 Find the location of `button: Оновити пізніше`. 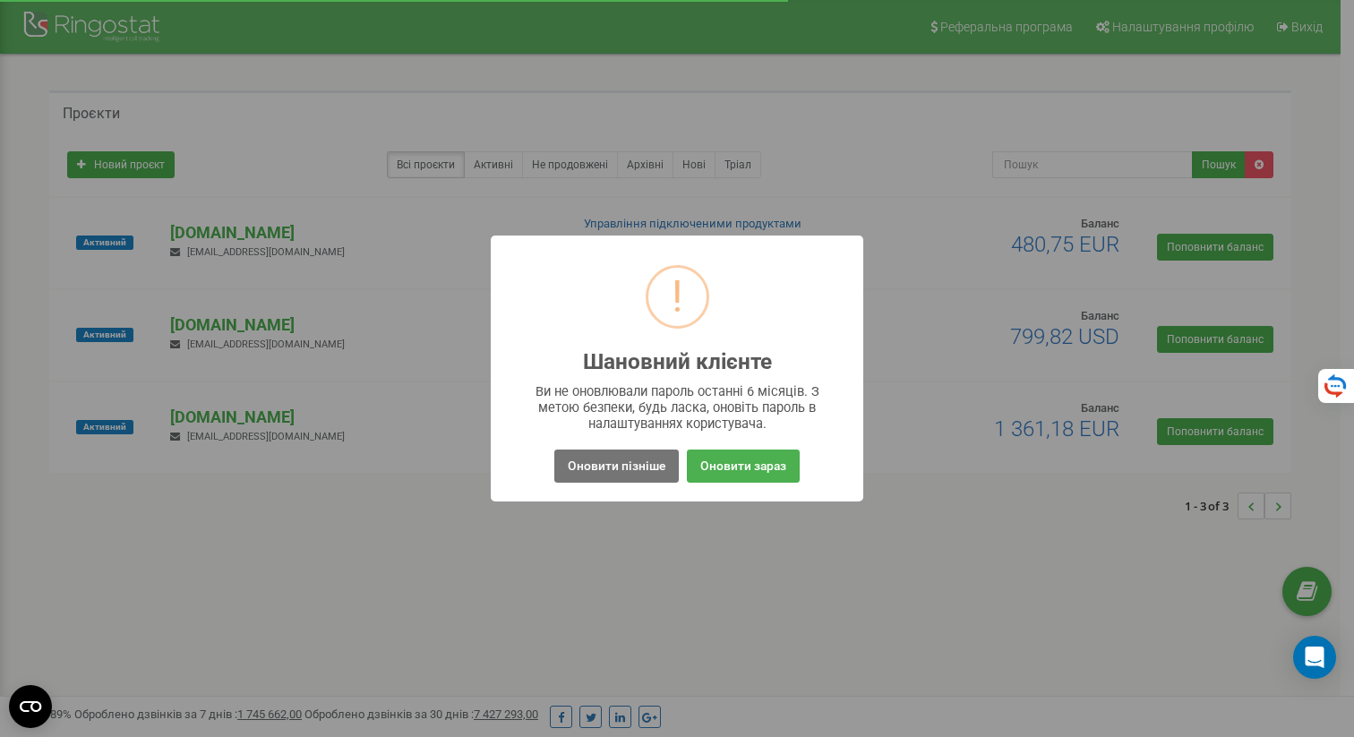

button: Оновити пізніше is located at coordinates (616, 466).